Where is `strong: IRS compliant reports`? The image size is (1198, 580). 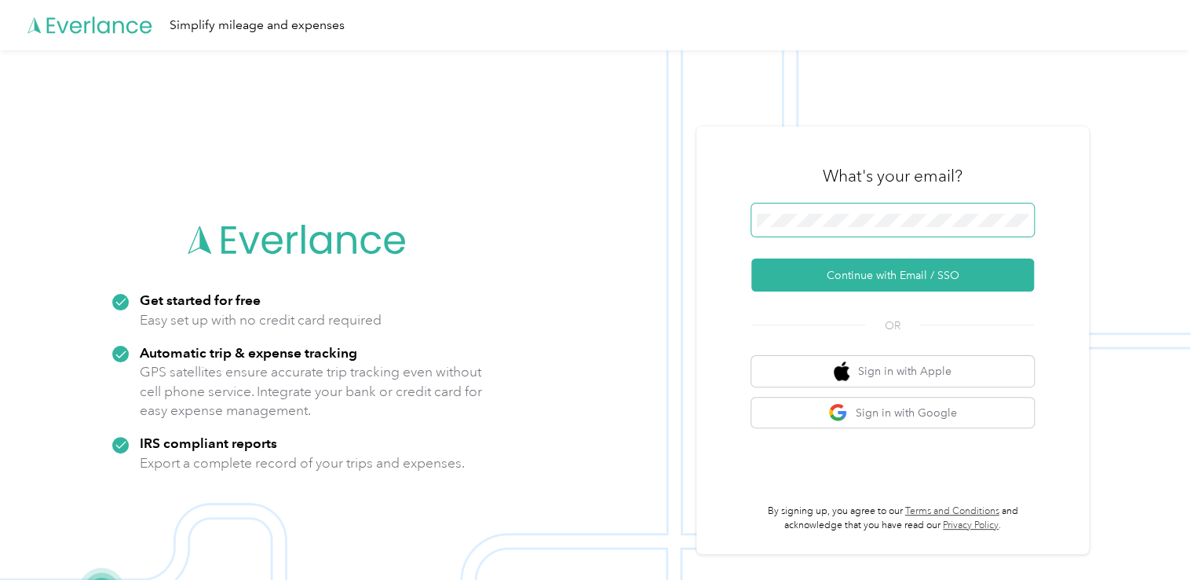 strong: IRS compliant reports is located at coordinates (208, 442).